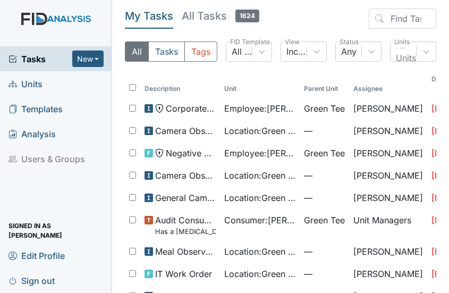  I want to click on div: Any, so click(349, 52).